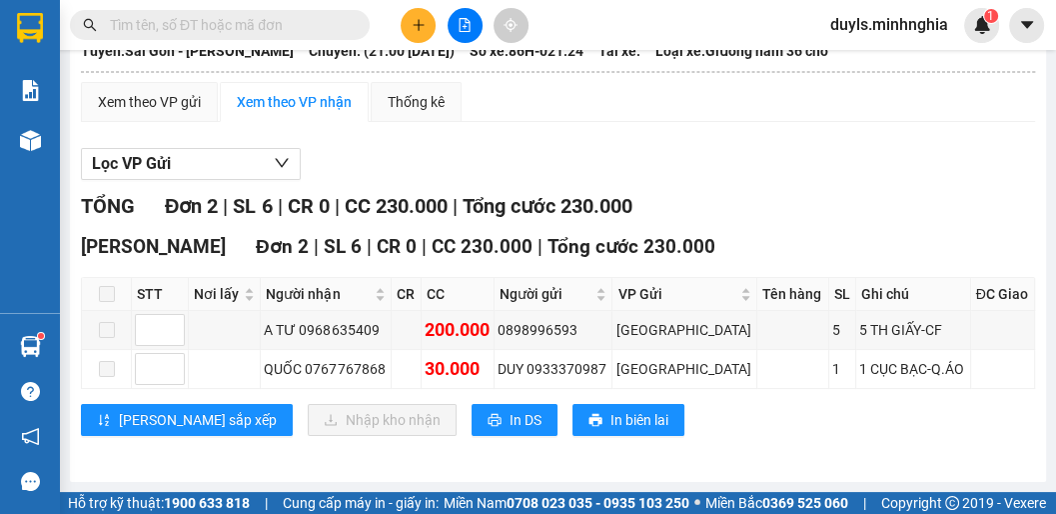 The height and width of the screenshot is (514, 1056). I want to click on img: icon-new-feature, so click(982, 25).